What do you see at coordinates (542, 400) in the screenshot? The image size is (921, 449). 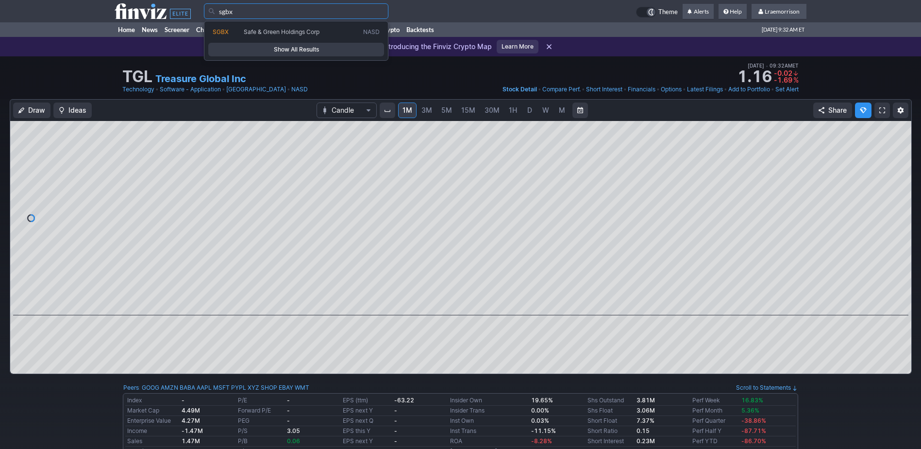 I see `b: 19.65%` at bounding box center [542, 400].